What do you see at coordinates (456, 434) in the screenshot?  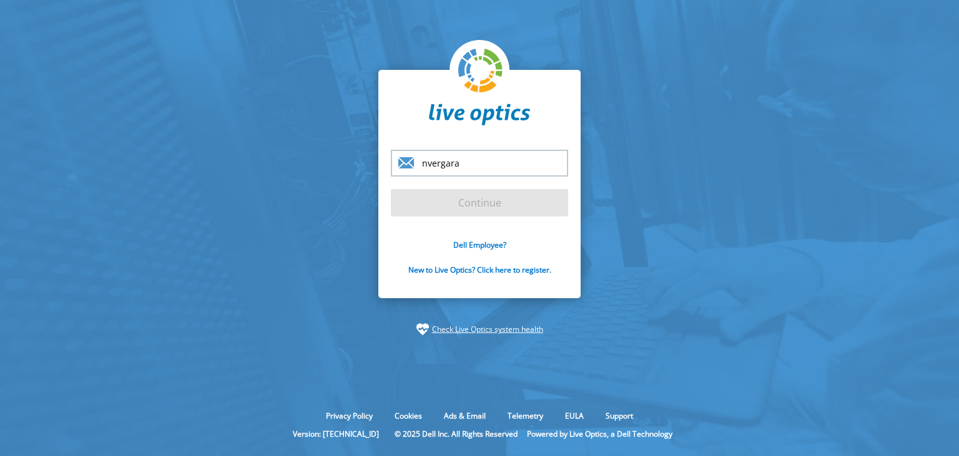 I see `li: © 2025 Dell Inc. All Rights Reserved` at bounding box center [456, 434].